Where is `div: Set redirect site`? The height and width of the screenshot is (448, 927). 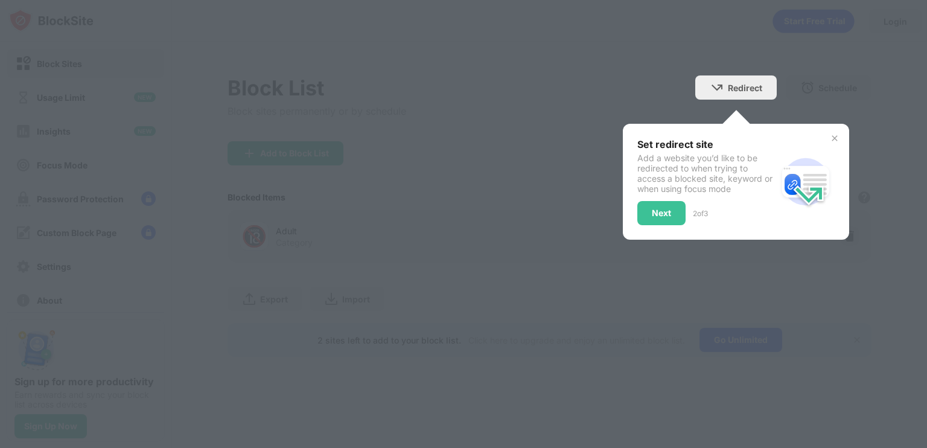
div: Set redirect site is located at coordinates (707, 144).